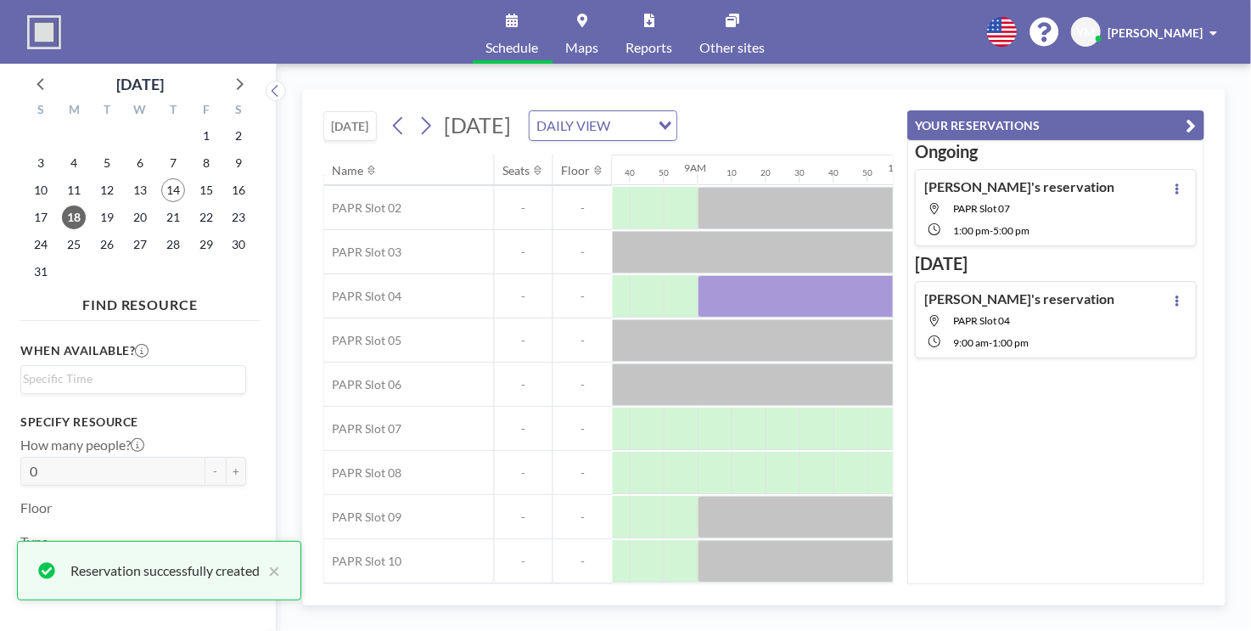  Describe the element at coordinates (1056, 151) in the screenshot. I see `h3: Ongoing` at that location.